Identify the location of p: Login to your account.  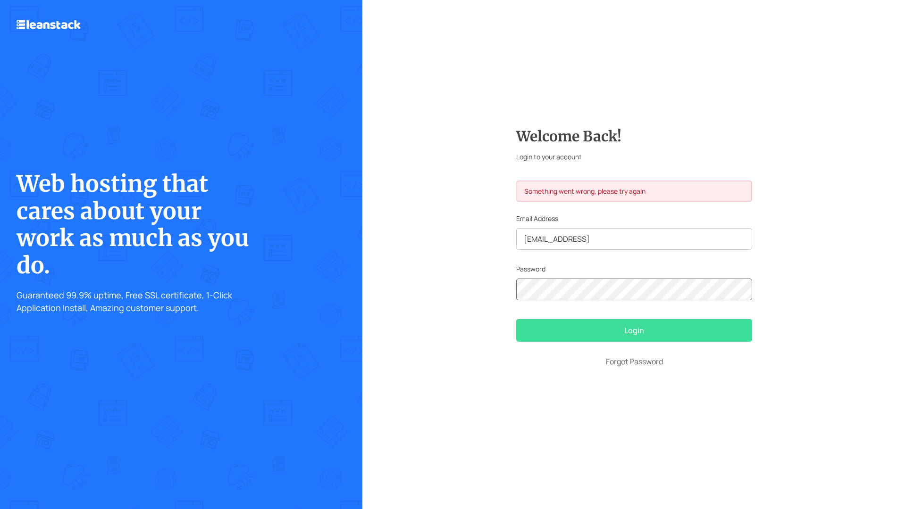
(634, 157).